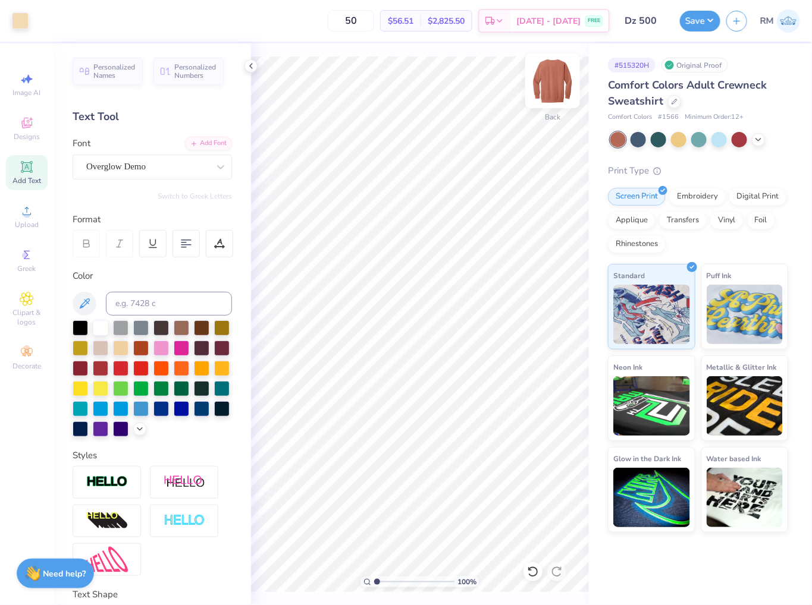  Describe the element at coordinates (727, 221) in the screenshot. I see `div: Vinyl` at that location.